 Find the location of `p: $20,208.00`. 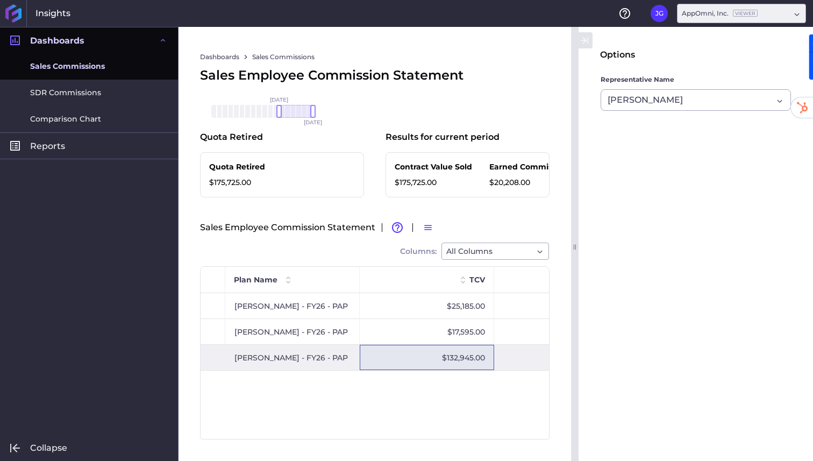

p: $20,208.00 is located at coordinates (531, 182).